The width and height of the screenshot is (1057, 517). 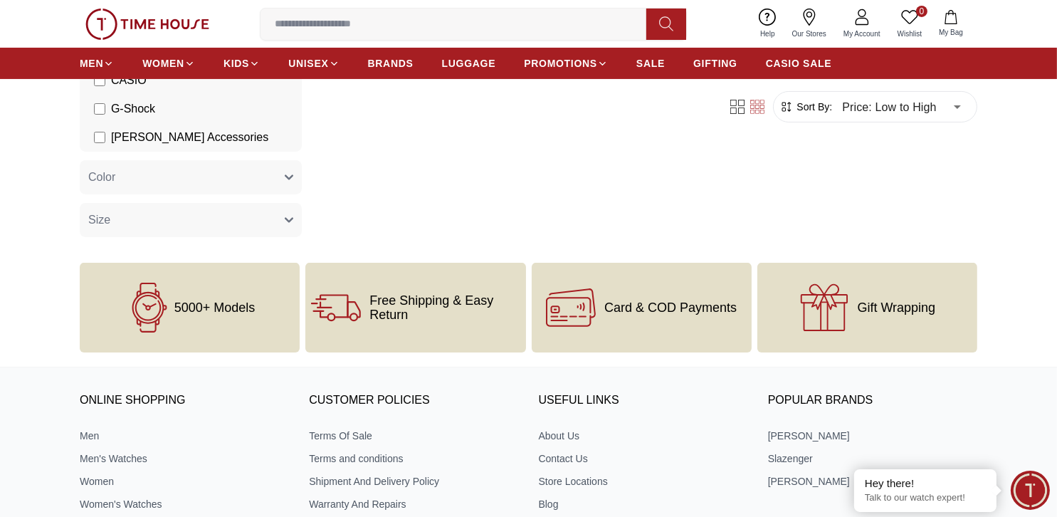 What do you see at coordinates (414, 401) in the screenshot?
I see `h3: CUSTOMER POLICIES` at bounding box center [414, 401].